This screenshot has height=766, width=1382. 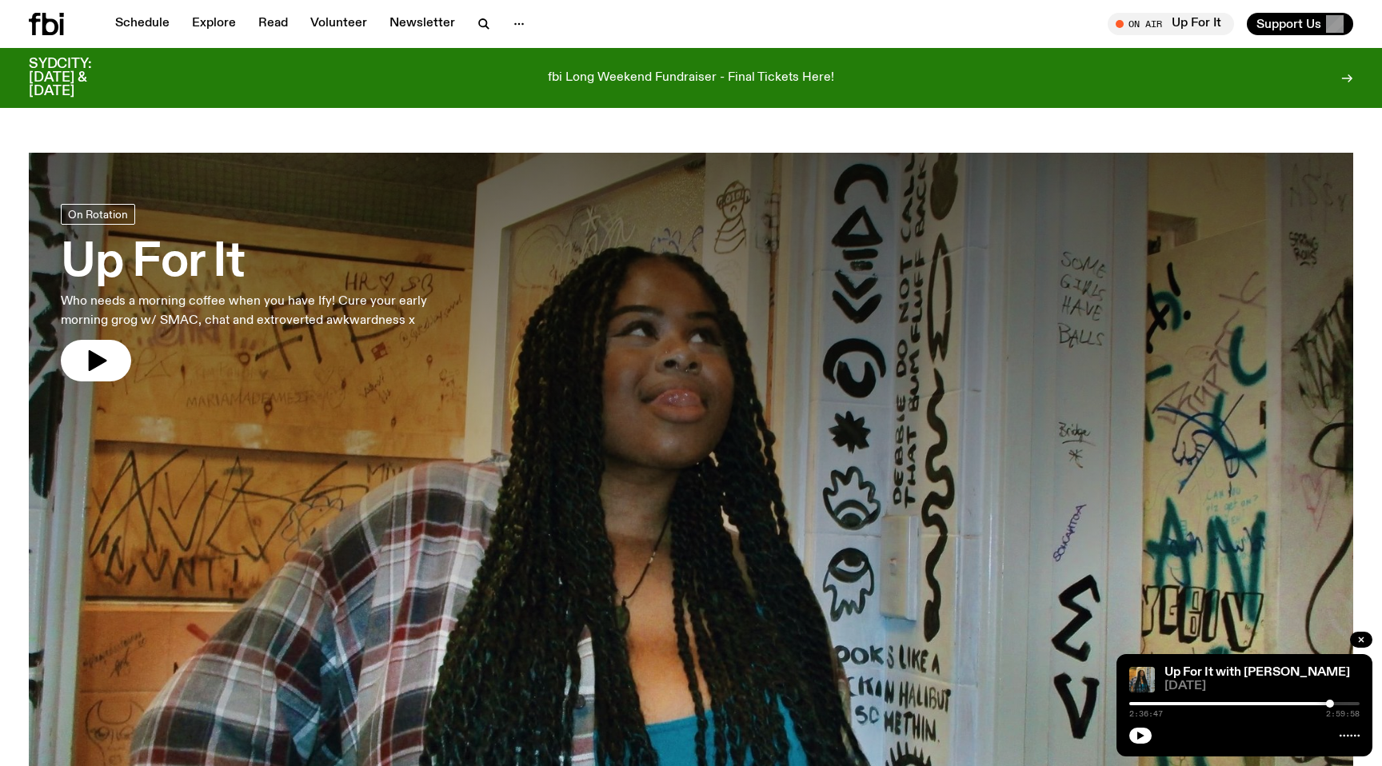 I want to click on a: Read, so click(x=273, y=24).